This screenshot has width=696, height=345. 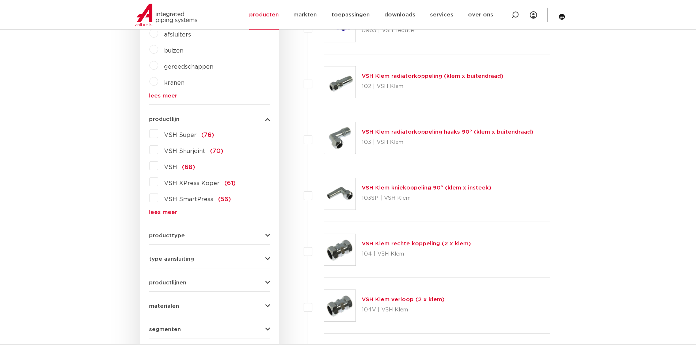 What do you see at coordinates (171, 259) in the screenshot?
I see `span: type aansluiting` at bounding box center [171, 259].